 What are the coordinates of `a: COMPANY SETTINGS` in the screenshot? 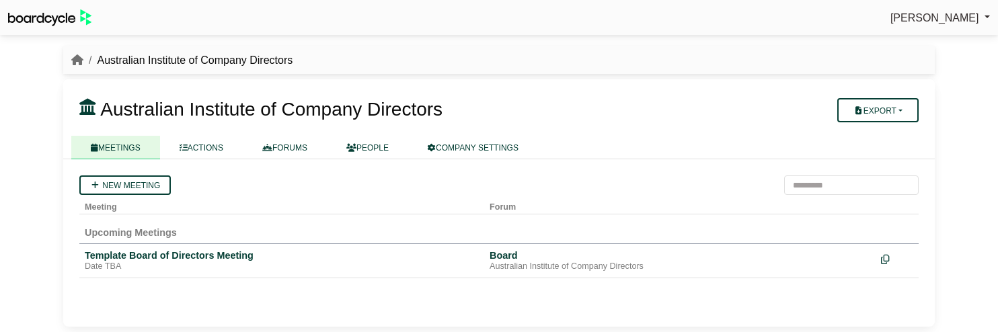 It's located at (473, 147).